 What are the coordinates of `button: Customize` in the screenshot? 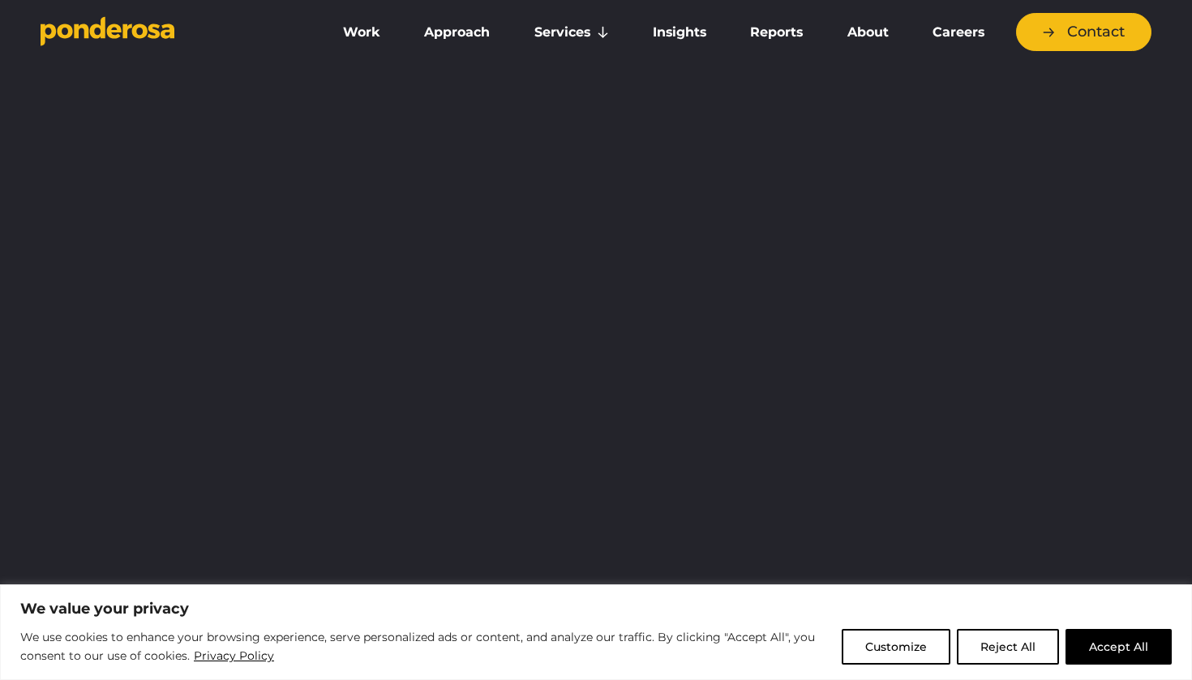 It's located at (896, 647).